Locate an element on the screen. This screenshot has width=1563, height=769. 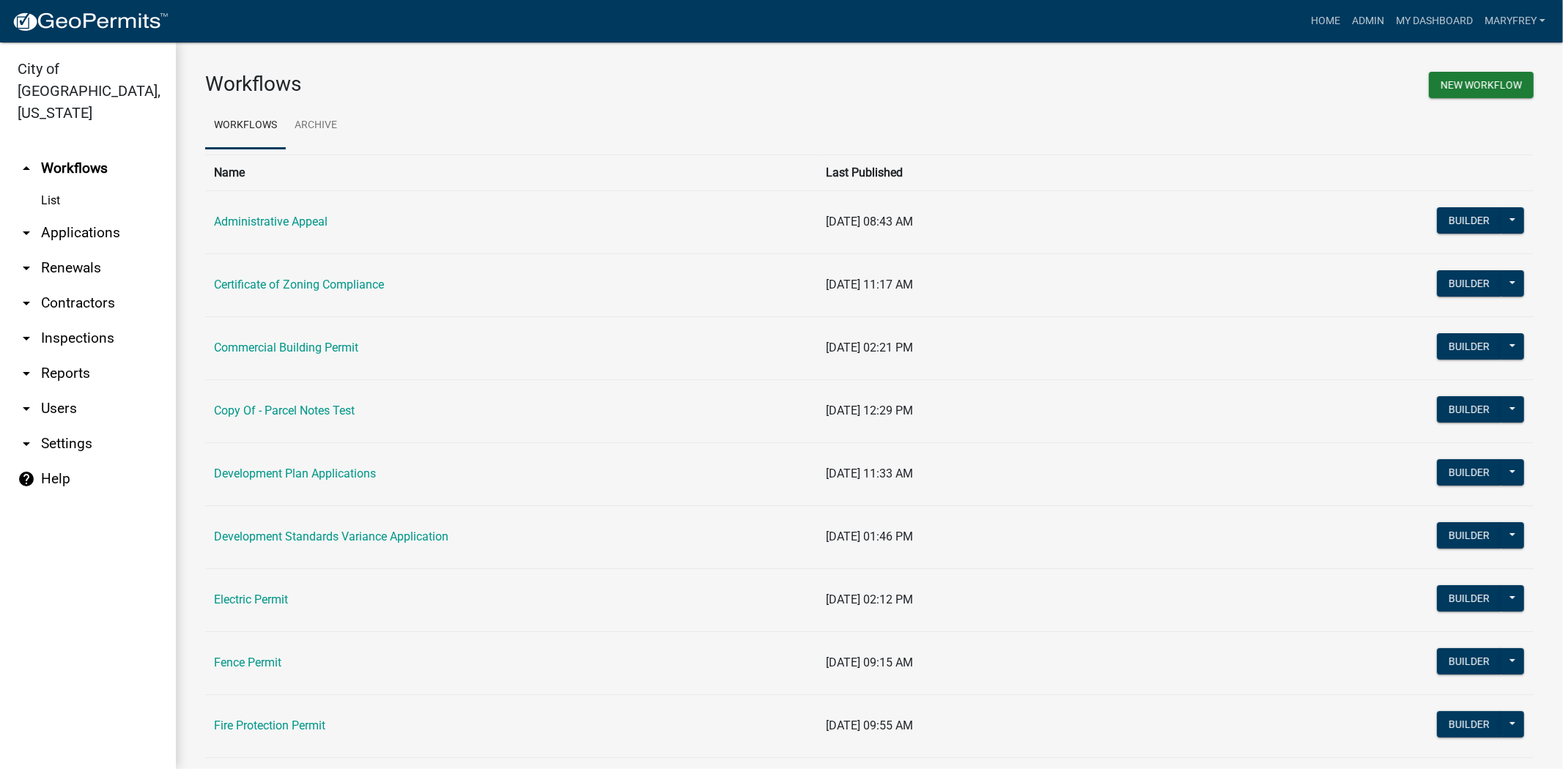
a: Workflows is located at coordinates (245, 126).